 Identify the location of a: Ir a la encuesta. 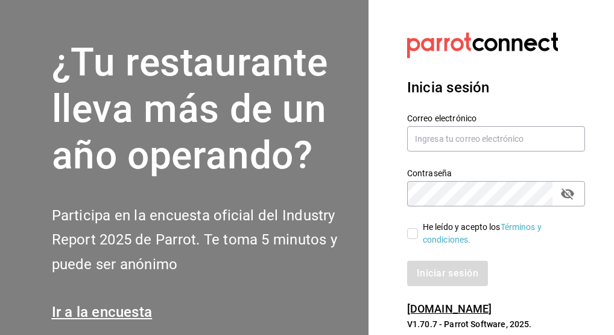
(102, 312).